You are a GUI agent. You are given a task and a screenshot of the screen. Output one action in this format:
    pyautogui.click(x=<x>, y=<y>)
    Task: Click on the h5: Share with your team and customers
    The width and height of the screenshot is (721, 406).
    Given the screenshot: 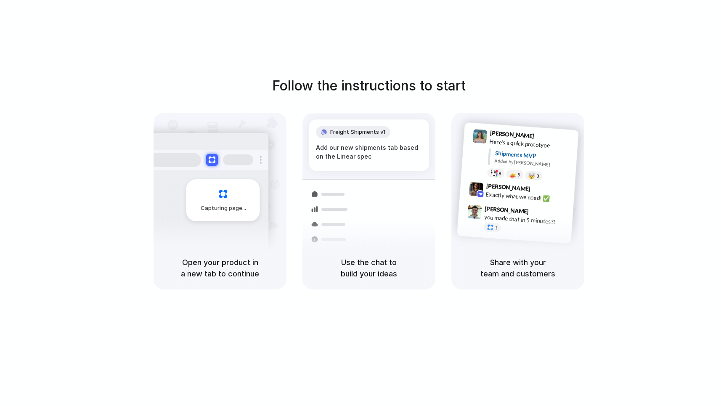 What is the action you would take?
    pyautogui.click(x=518, y=268)
    